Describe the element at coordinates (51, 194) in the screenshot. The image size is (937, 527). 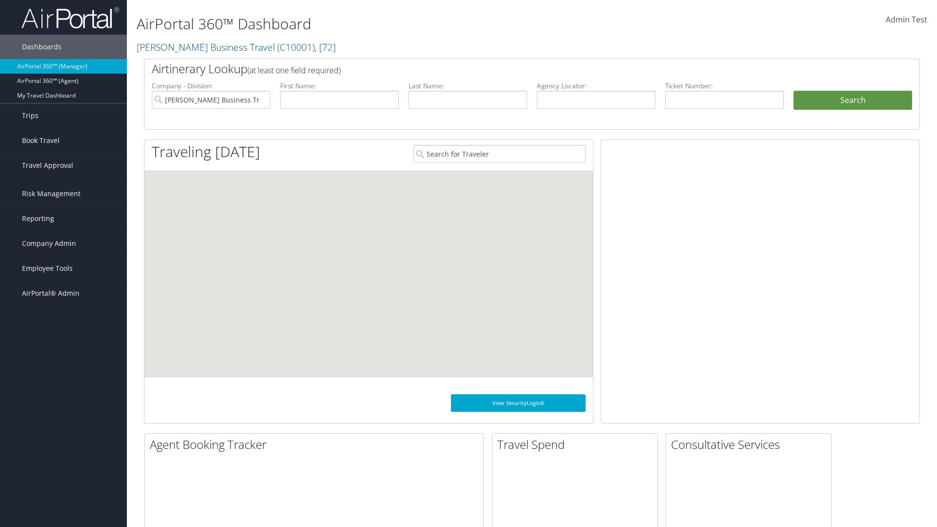
I see `span: Risk Management` at that location.